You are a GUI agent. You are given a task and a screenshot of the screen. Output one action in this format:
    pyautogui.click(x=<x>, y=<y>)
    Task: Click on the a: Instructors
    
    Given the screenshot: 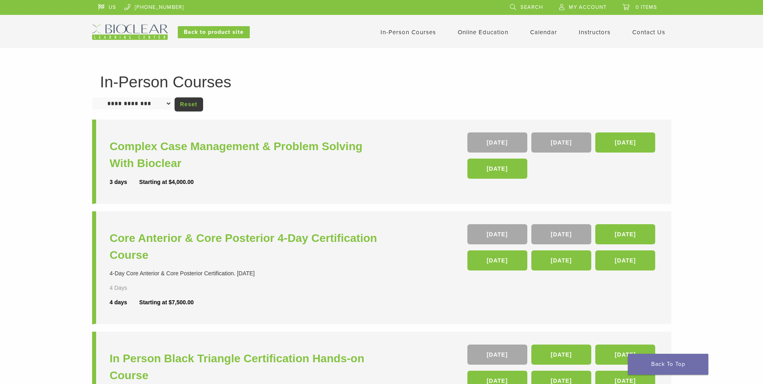 What is the action you would take?
    pyautogui.click(x=595, y=32)
    